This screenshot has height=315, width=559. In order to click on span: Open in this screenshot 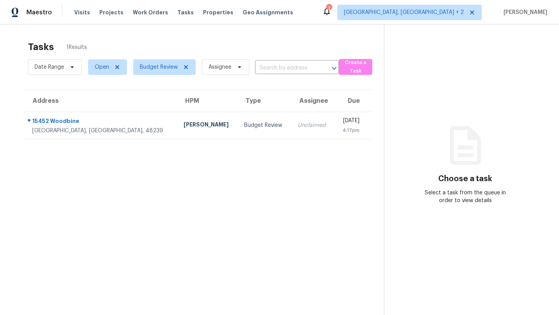, I will do `click(102, 67)`.